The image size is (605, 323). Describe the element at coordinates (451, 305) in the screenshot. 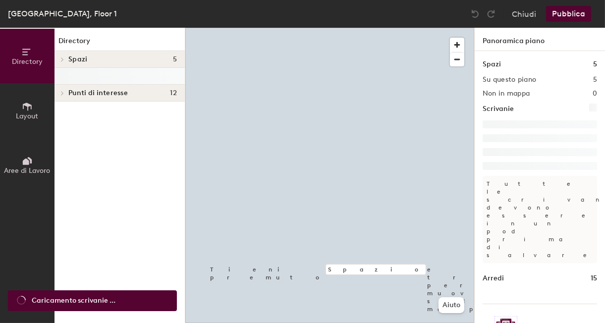

I see `button: Aiuto` at that location.